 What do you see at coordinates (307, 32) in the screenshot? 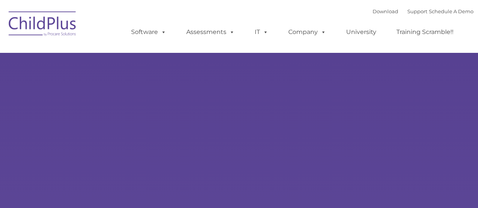
I see `a: Company` at bounding box center [307, 32].